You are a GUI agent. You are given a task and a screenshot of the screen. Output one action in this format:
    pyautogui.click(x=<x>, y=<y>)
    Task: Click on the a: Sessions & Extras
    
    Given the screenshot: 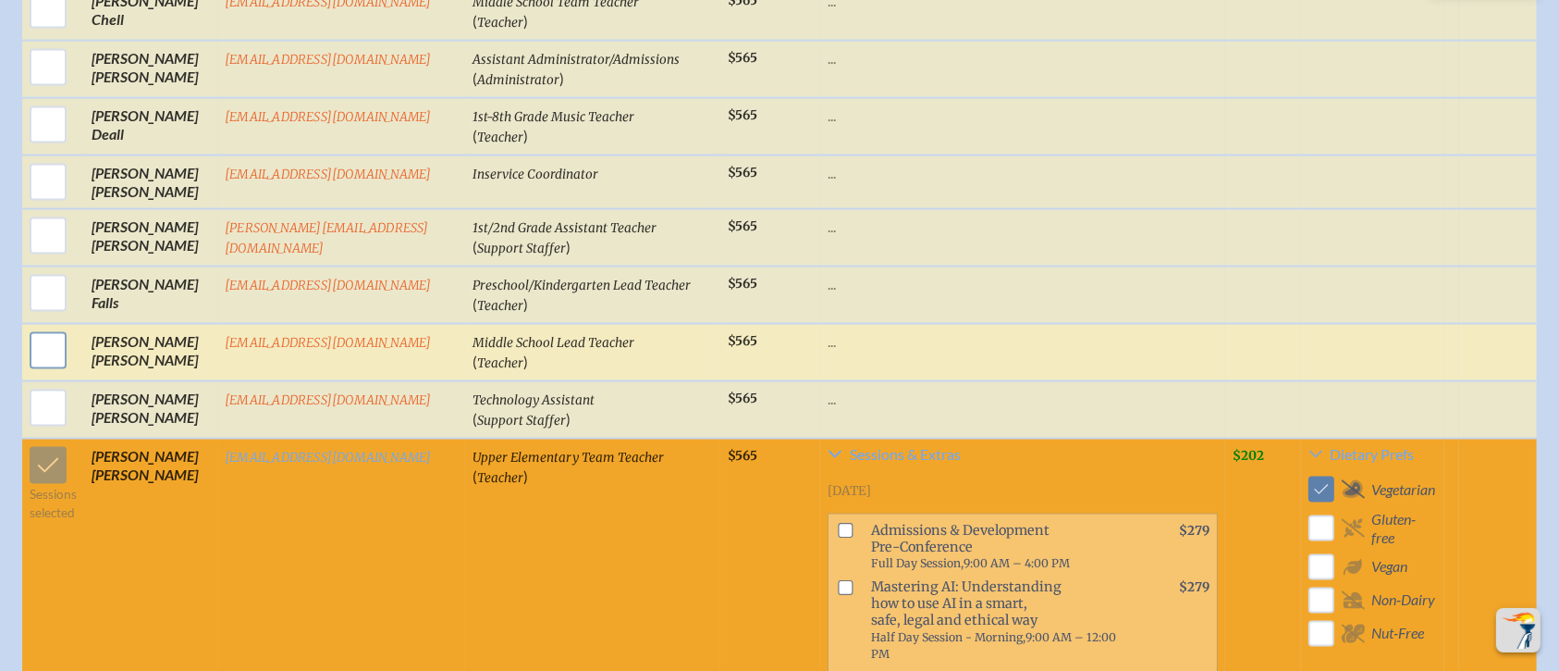 What is the action you would take?
    pyautogui.click(x=1023, y=458)
    